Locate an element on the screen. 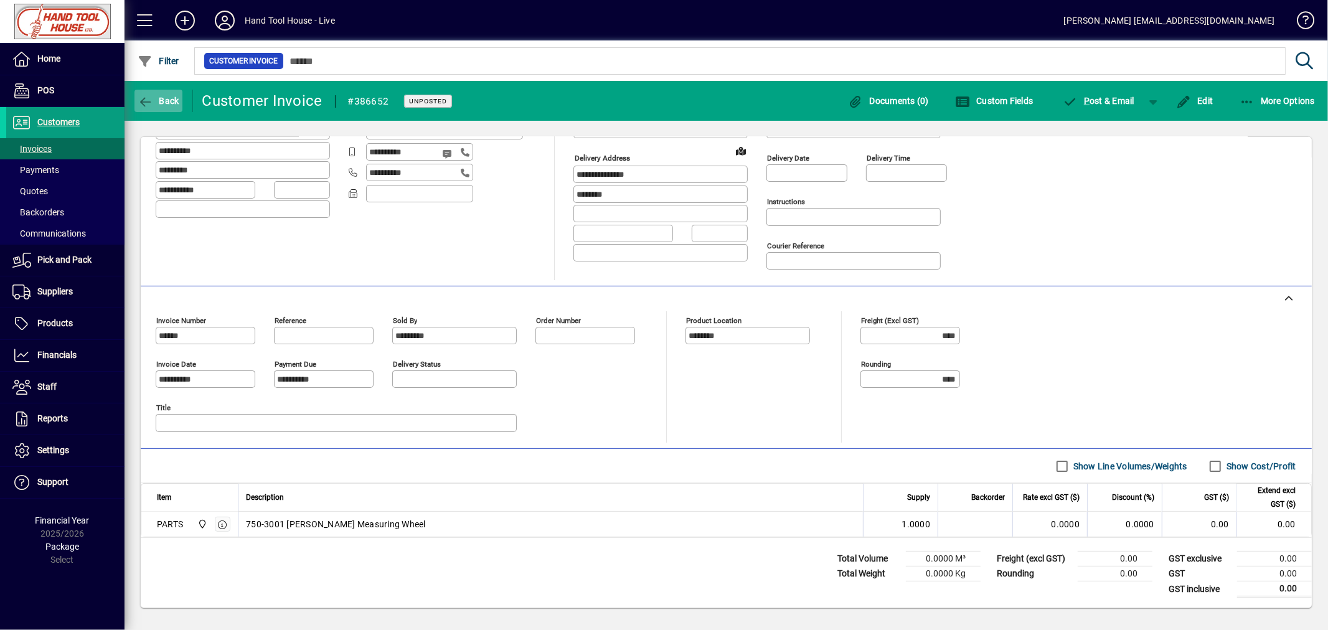 The image size is (1328, 630). td: Rounding is located at coordinates (1034, 574).